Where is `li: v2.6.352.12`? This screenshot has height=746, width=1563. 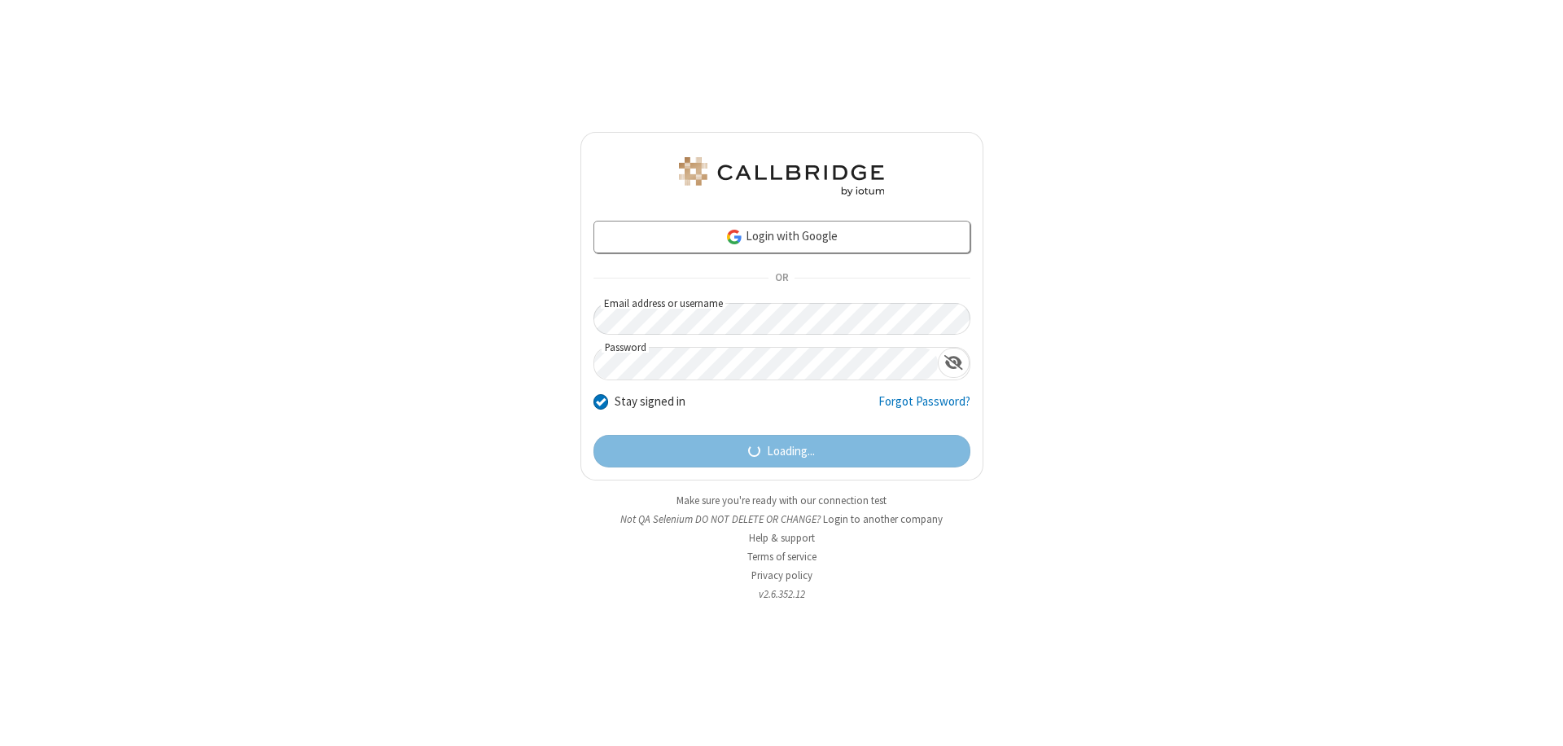
li: v2.6.352.12 is located at coordinates (781, 593).